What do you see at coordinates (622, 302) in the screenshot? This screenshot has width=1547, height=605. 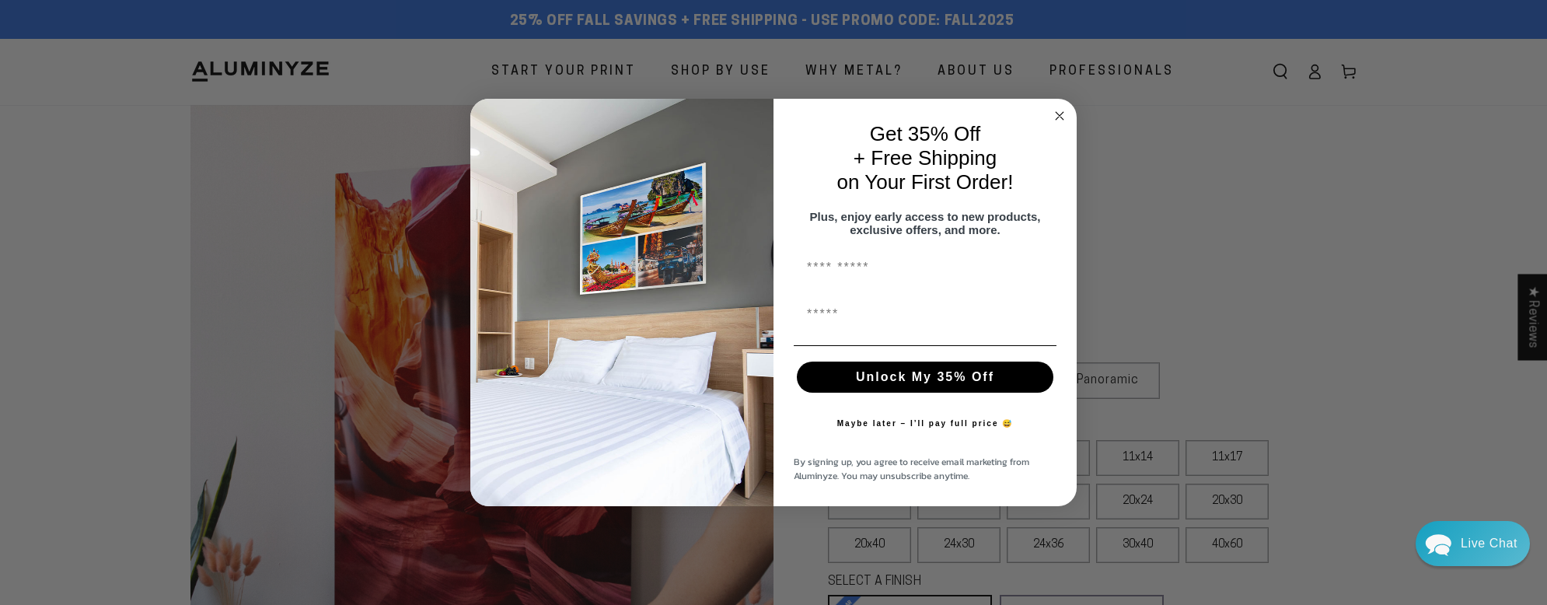 I see `img: 728e4f65-7e6c-44e2-b7d1-0292a396982f.jpeg` at bounding box center [622, 302].